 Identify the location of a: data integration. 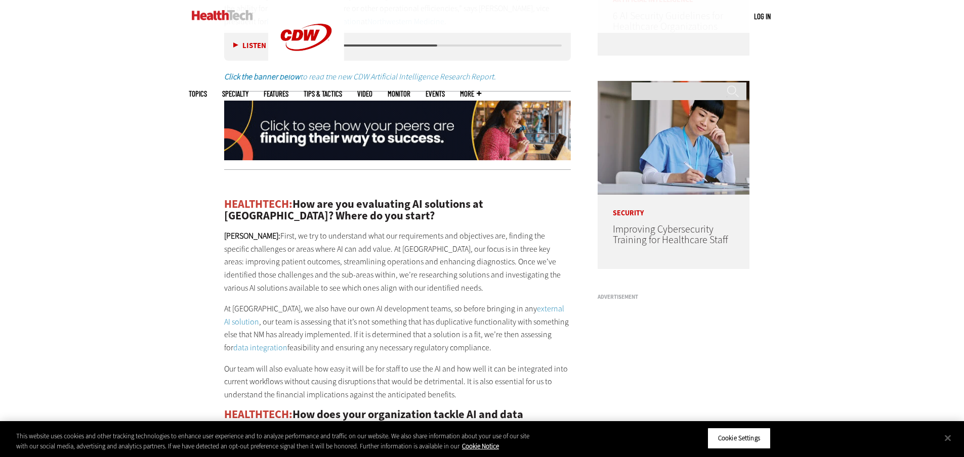
(260, 348).